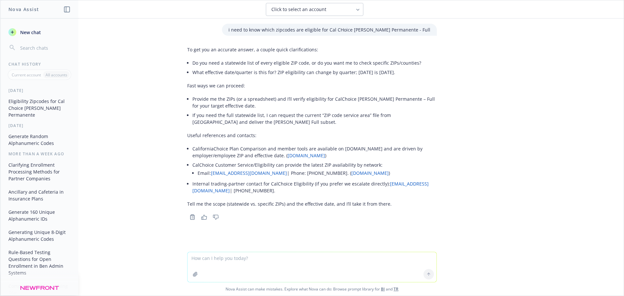  I want to click on span: Nova Assist can make mistakes. Explore what Nova can do: Browse prompt library for and, so click(312, 289).